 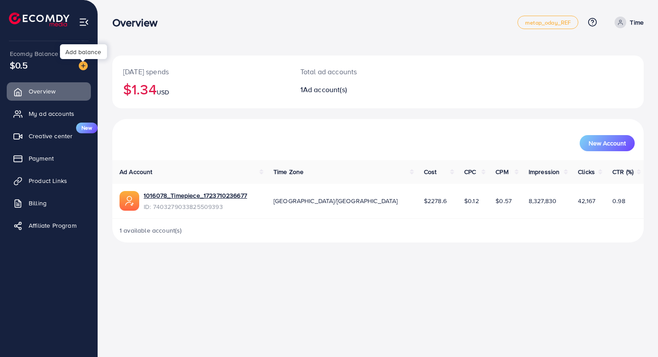 What do you see at coordinates (41, 159) in the screenshot?
I see `span: Payment` at bounding box center [41, 159].